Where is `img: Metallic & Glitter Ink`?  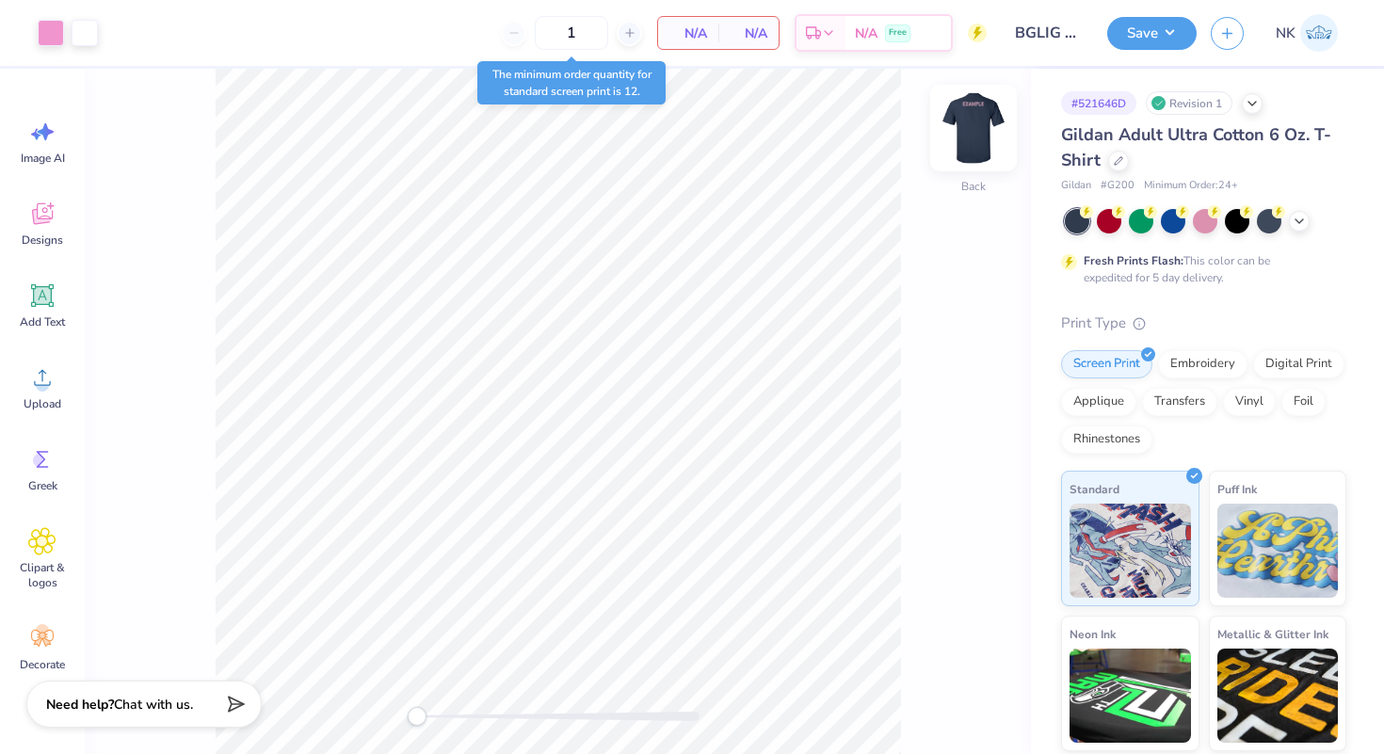
img: Metallic & Glitter Ink is located at coordinates (1278, 696).